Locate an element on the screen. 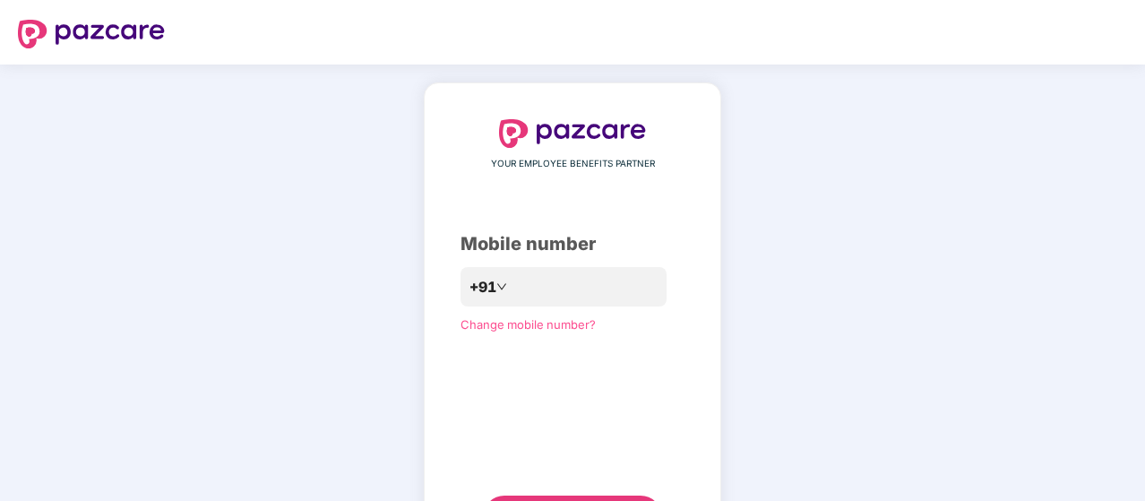 The image size is (1145, 501). span: down is located at coordinates (502, 287).